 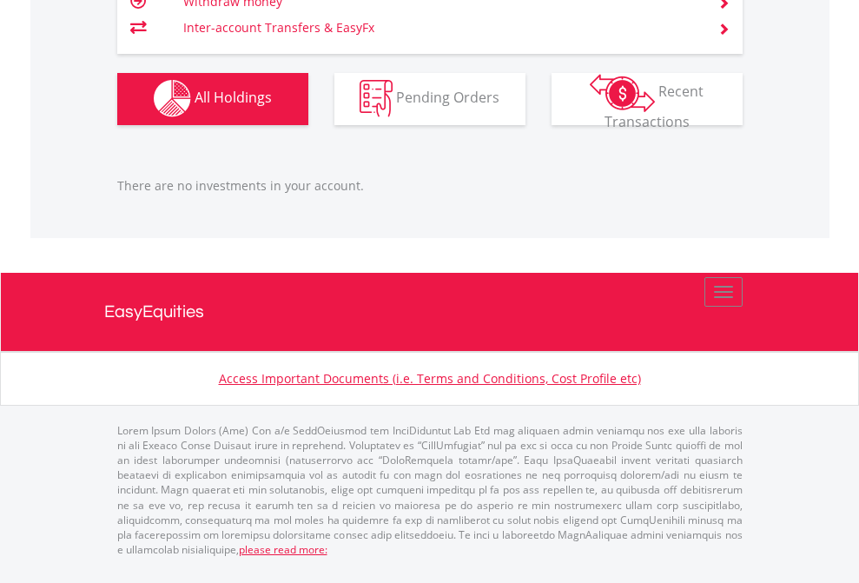 What do you see at coordinates (430, 312) in the screenshot?
I see `div: EasyEquities` at bounding box center [430, 312].